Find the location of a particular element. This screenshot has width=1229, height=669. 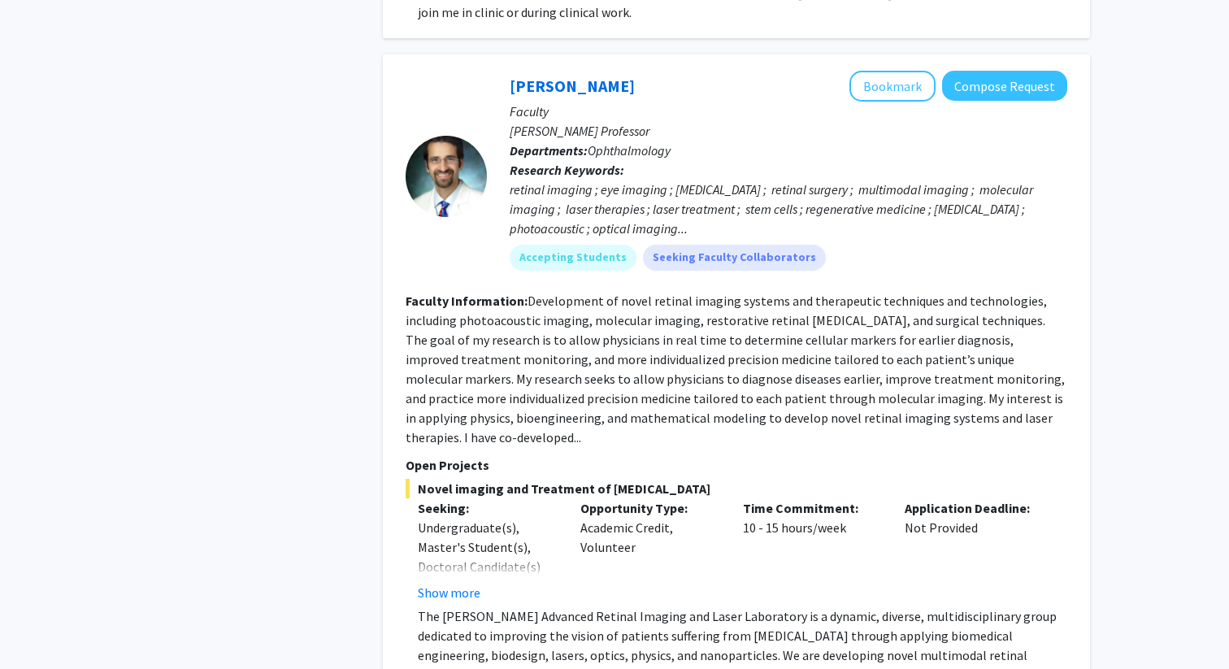

button: Show more is located at coordinates (449, 593).